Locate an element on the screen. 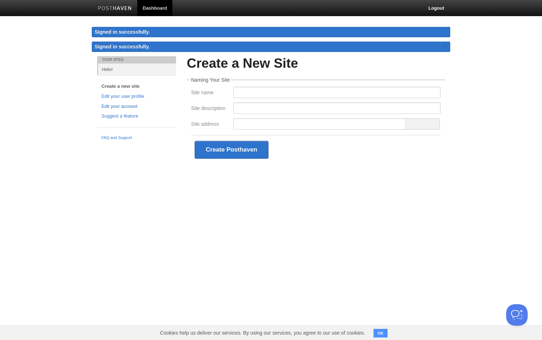 Image resolution: width=542 pixels, height=340 pixels. a: Suggest a feature is located at coordinates (137, 116).